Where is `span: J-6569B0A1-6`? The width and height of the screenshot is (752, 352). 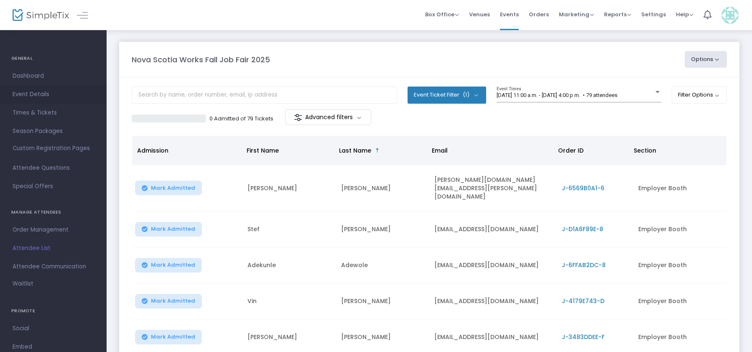
span: J-6569B0A1-6 is located at coordinates (583, 188).